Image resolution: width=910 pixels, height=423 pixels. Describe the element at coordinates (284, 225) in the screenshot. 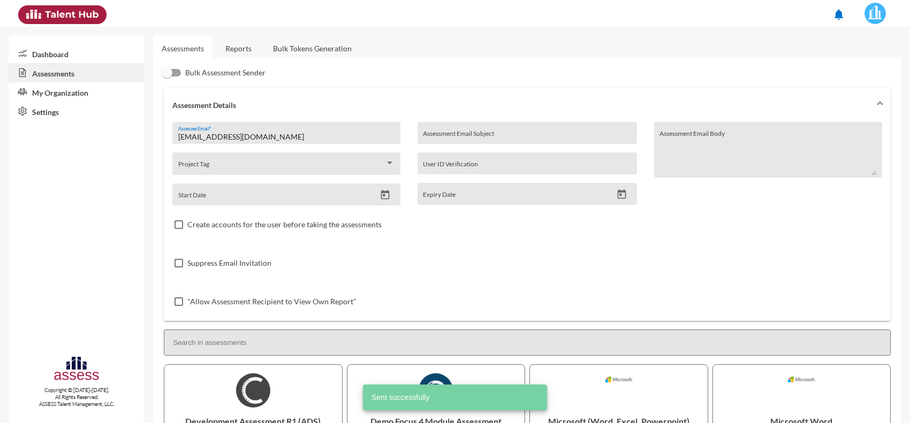

I see `span: Create accounts for the user before taking the assessments` at that location.